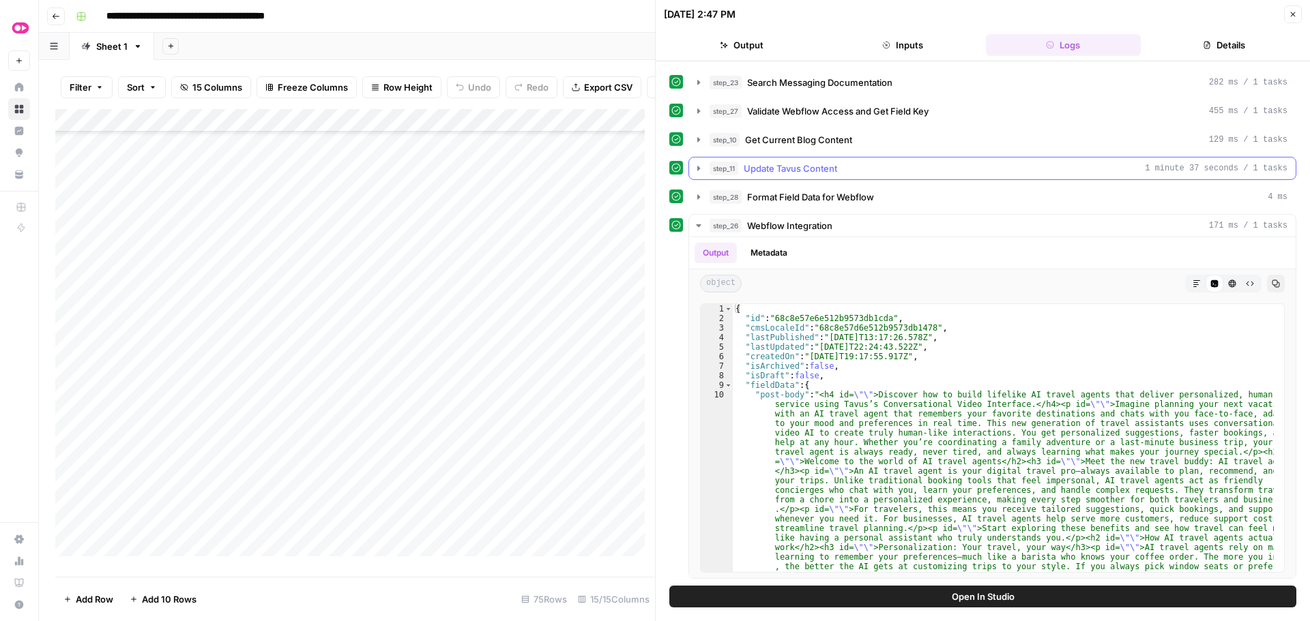 The image size is (1310, 621). I want to click on button: Inputs, so click(903, 45).